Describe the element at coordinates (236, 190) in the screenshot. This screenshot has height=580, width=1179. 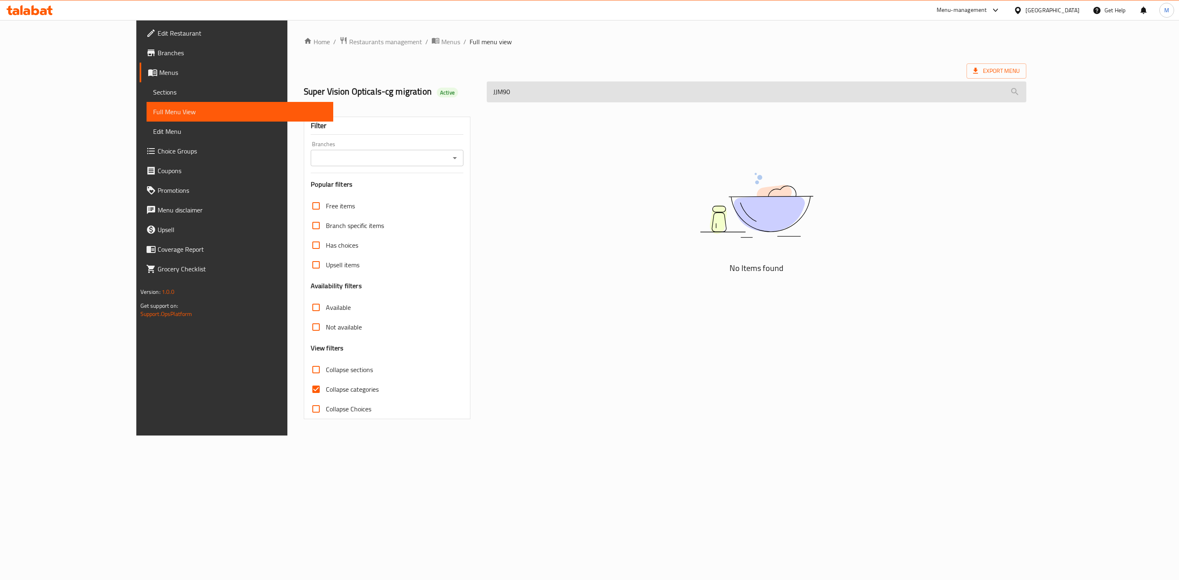
I see `a: Promotions` at that location.